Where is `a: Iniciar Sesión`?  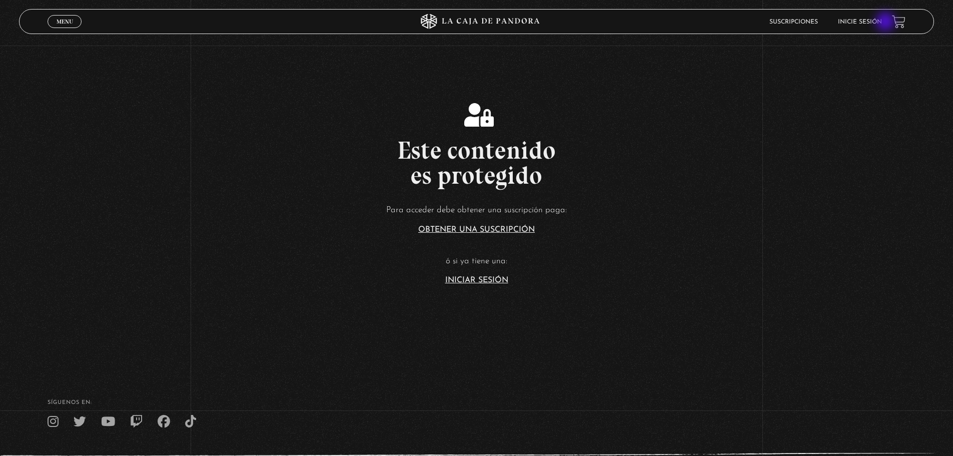
a: Iniciar Sesión is located at coordinates (477, 280).